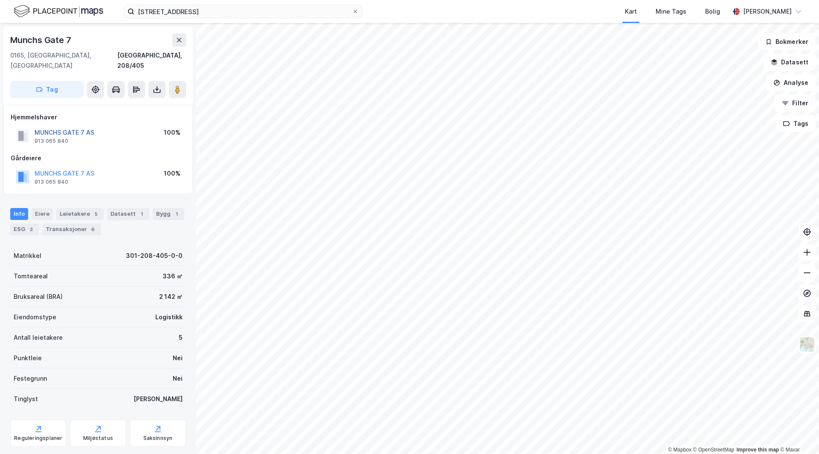  I want to click on div: Eiere, so click(42, 214).